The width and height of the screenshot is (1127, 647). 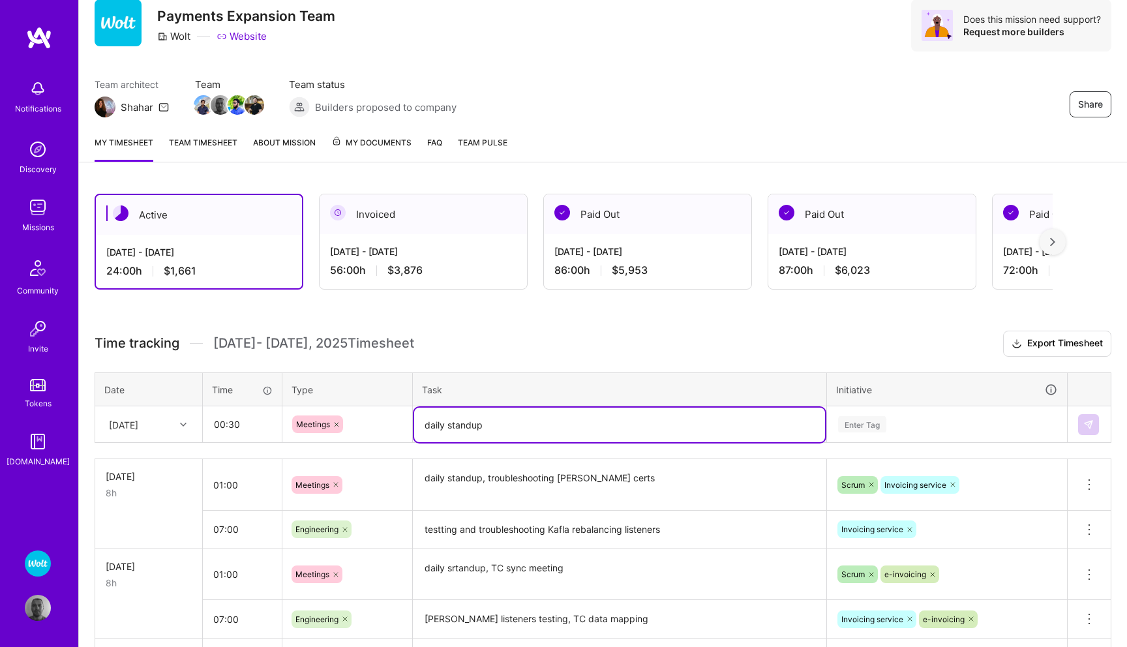 What do you see at coordinates (853, 484) in the screenshot?
I see `span: Scrum` at bounding box center [853, 484].